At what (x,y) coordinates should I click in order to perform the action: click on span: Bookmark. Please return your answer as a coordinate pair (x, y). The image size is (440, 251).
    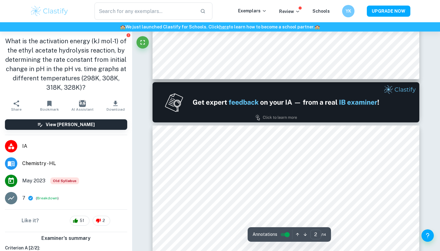
    Looking at the image, I should click on (49, 109).